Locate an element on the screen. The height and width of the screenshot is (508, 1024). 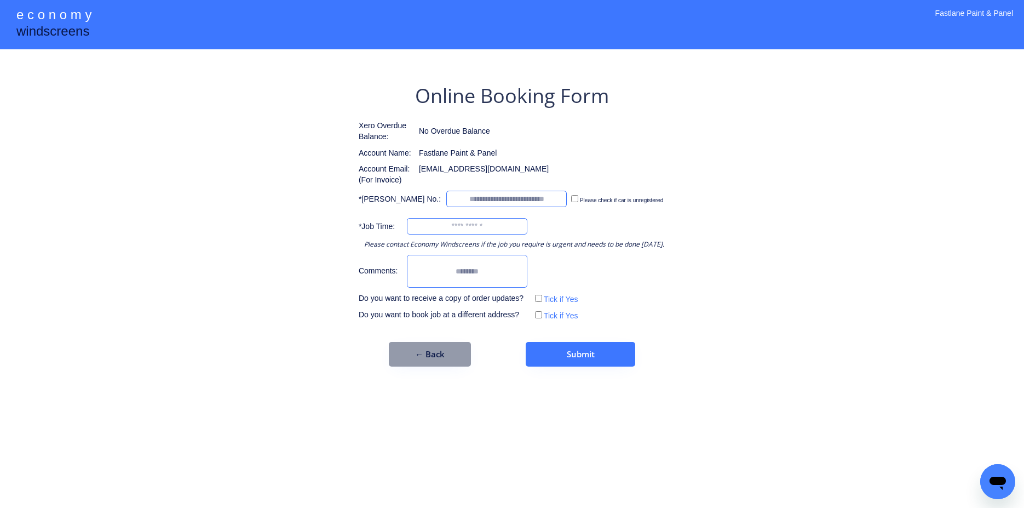
div: Comments: is located at coordinates (380, 271).